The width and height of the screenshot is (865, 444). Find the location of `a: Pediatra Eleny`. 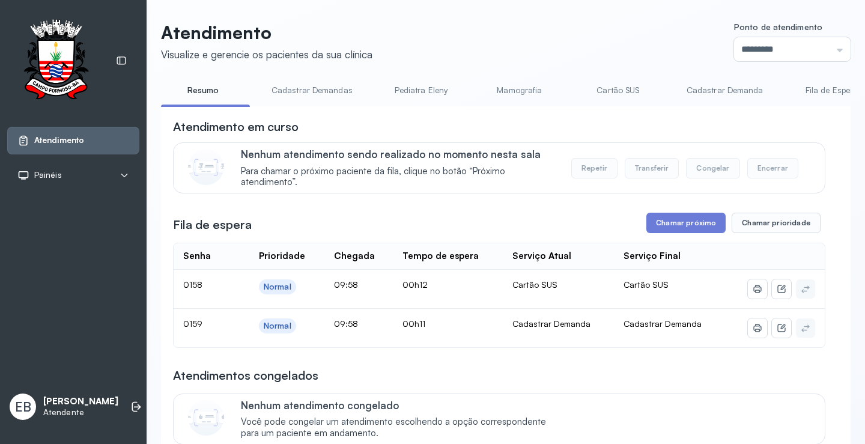

a: Pediatra Eleny is located at coordinates (421, 90).